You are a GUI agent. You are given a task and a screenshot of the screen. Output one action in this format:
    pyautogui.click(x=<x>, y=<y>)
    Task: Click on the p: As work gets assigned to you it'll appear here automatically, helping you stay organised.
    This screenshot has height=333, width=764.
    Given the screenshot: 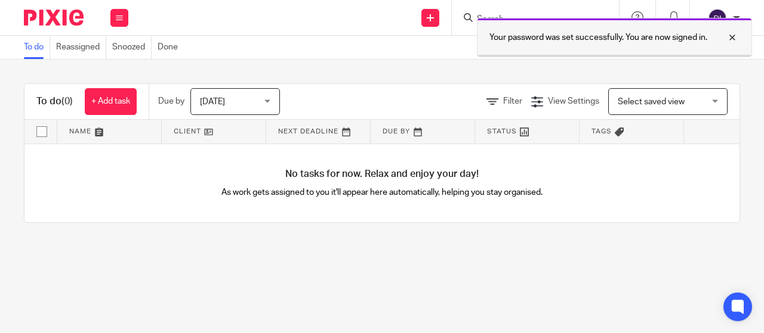 What is the action you would take?
    pyautogui.click(x=382, y=193)
    